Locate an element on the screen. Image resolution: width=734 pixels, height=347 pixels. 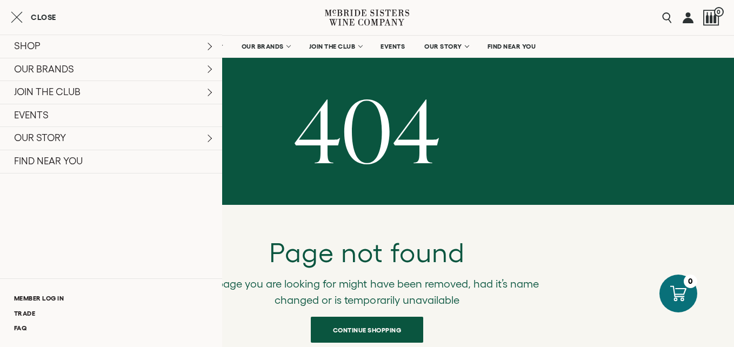
button: Close cart is located at coordinates (34, 17).